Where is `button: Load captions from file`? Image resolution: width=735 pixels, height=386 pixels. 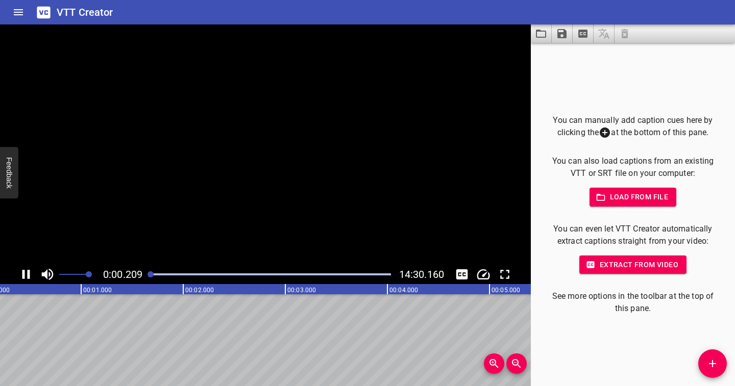
button: Load captions from file is located at coordinates (541, 34).